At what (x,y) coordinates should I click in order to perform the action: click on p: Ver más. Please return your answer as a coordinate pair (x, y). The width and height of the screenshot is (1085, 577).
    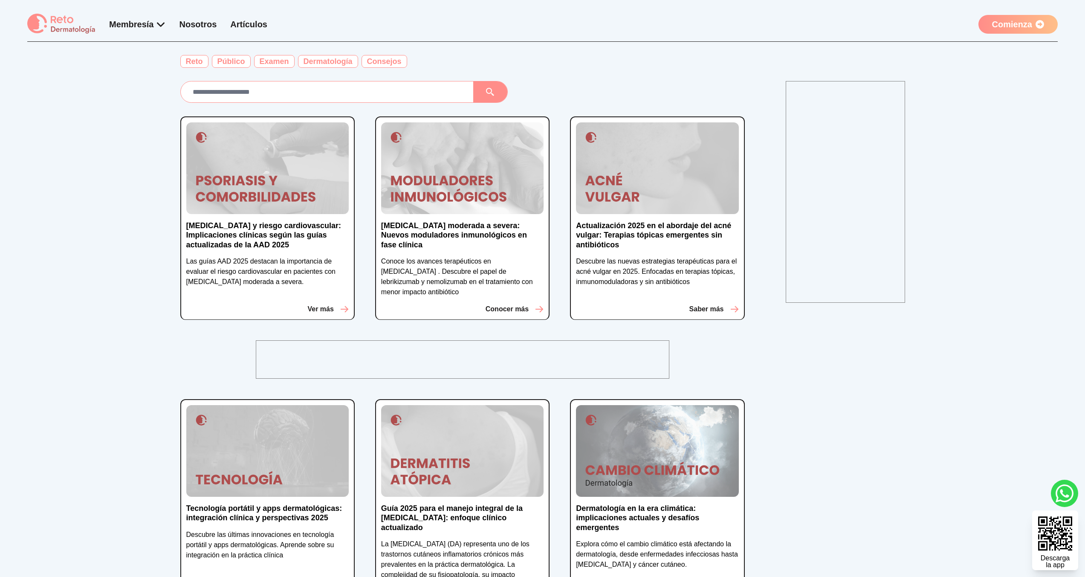
    Looking at the image, I should click on (320, 309).